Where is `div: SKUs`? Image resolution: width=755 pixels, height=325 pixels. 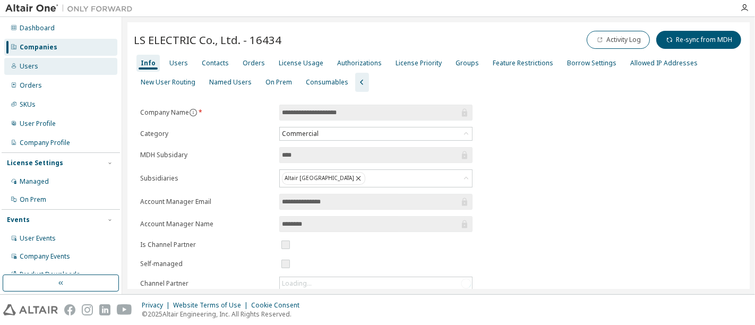 div: SKUs is located at coordinates (28, 105).